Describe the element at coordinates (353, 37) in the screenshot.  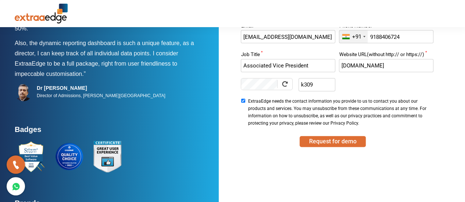
I see `div: India (भारत): +91` at that location.